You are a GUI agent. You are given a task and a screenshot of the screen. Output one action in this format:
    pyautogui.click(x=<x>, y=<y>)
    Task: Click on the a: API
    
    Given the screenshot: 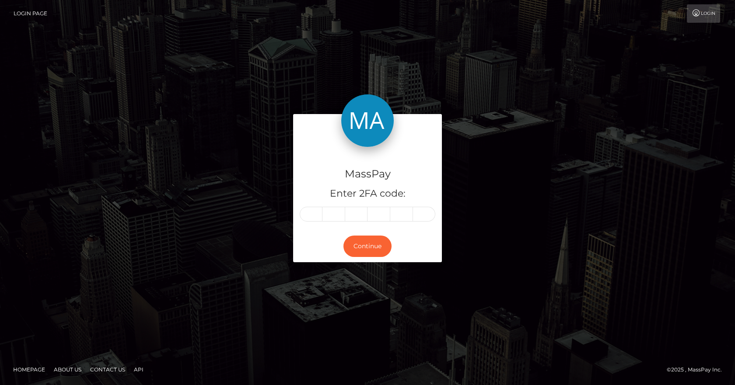 What is the action you would take?
    pyautogui.click(x=139, y=370)
    